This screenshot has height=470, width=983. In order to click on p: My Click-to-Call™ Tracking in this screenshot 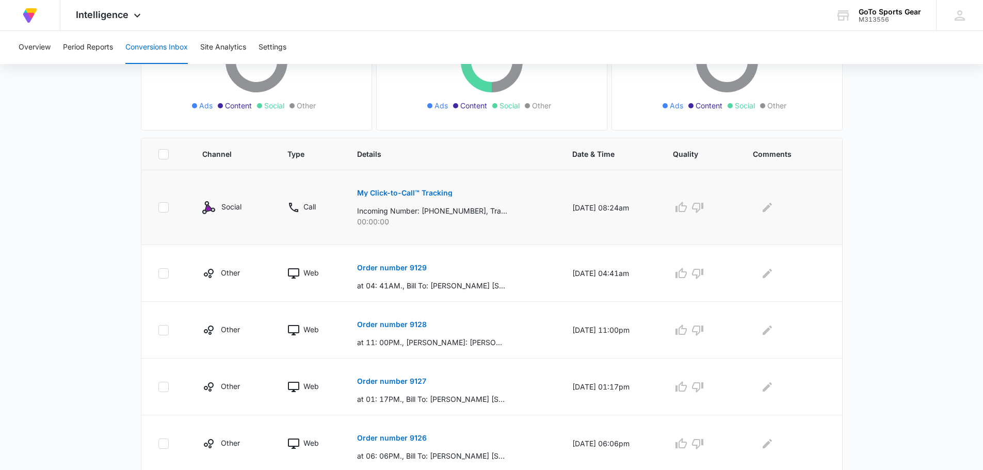, I will do `click(405, 193)`.